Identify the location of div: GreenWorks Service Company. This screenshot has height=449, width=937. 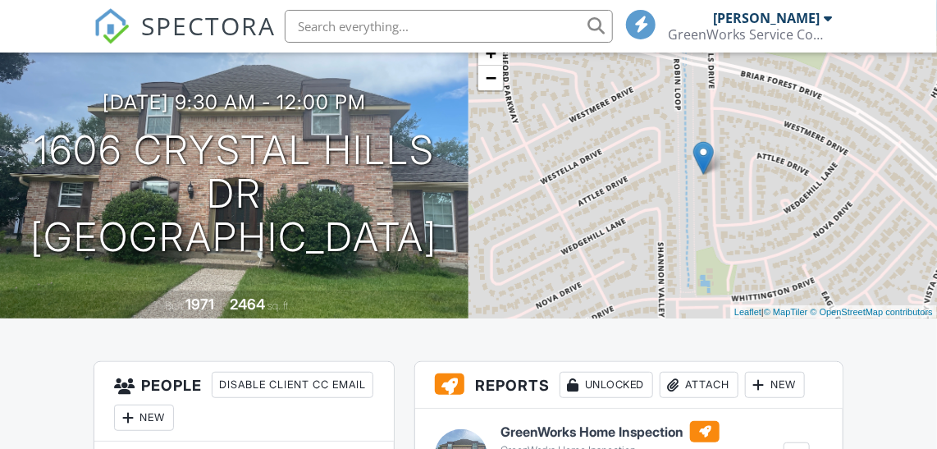
(750, 34).